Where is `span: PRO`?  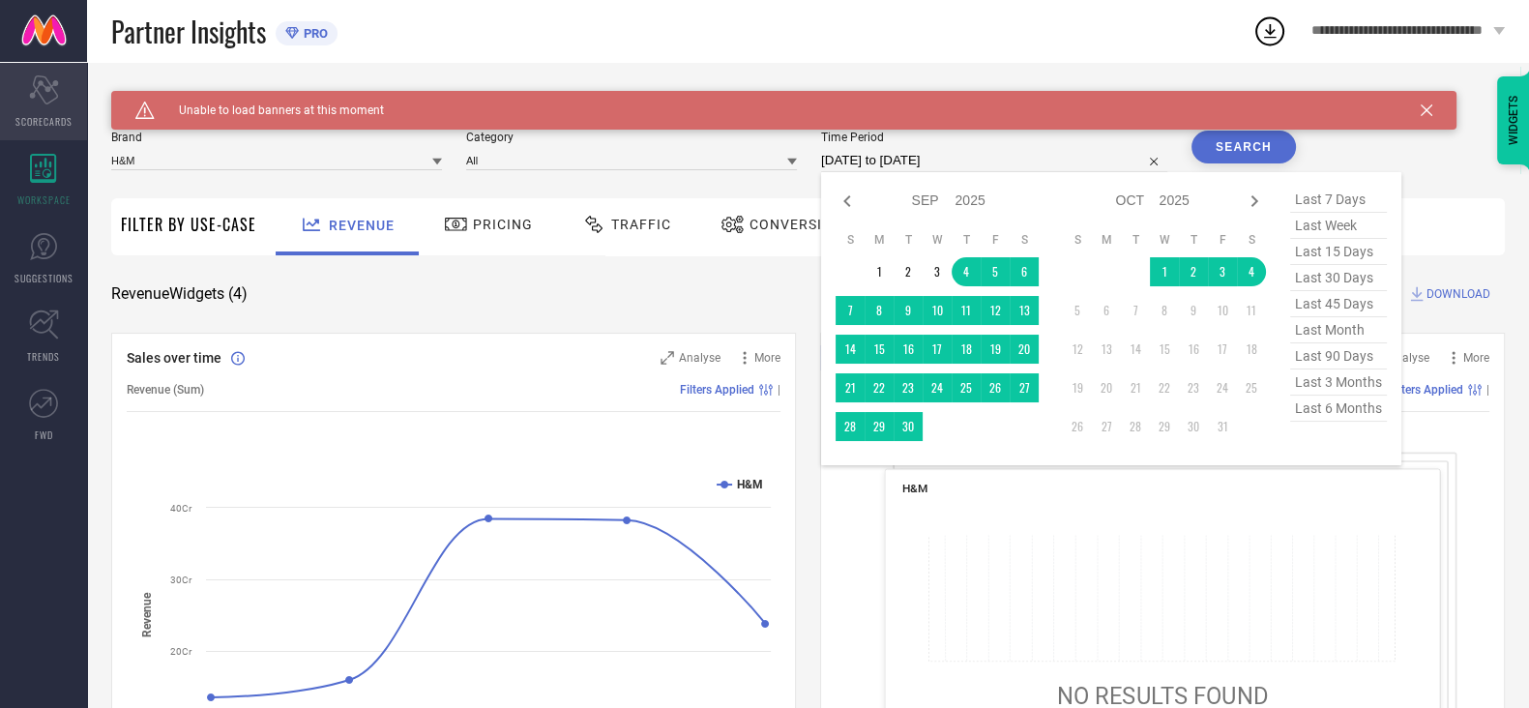 span: PRO is located at coordinates (313, 33).